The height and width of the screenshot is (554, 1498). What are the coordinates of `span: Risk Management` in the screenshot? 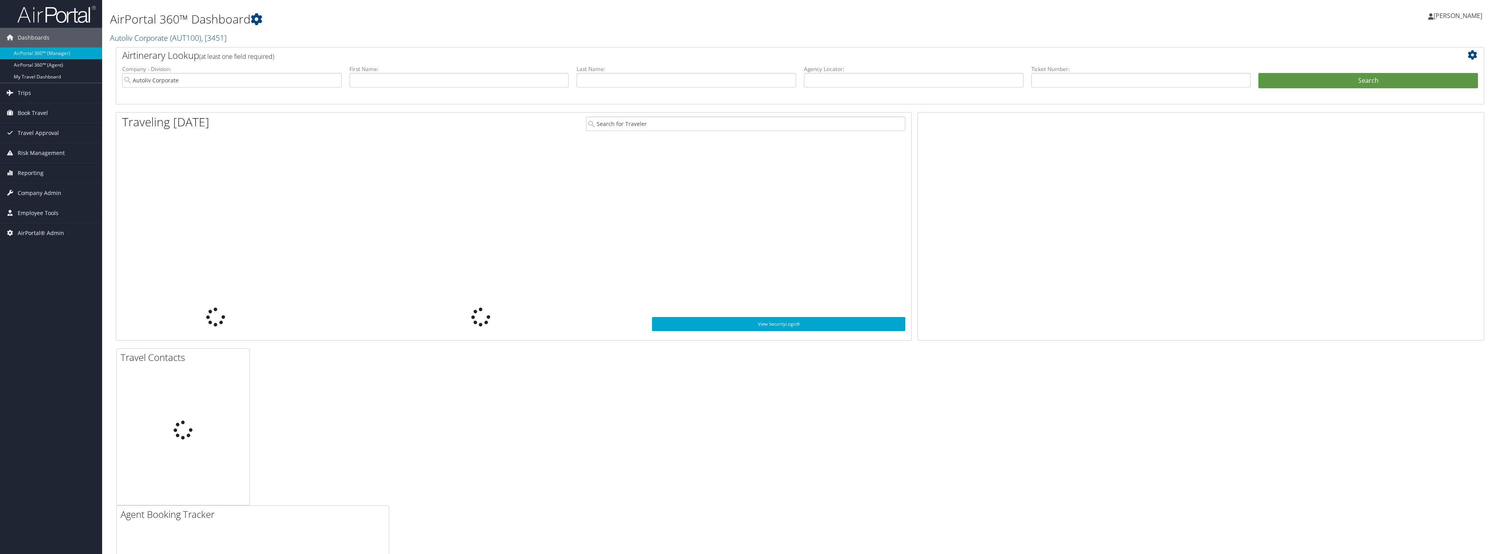 It's located at (41, 153).